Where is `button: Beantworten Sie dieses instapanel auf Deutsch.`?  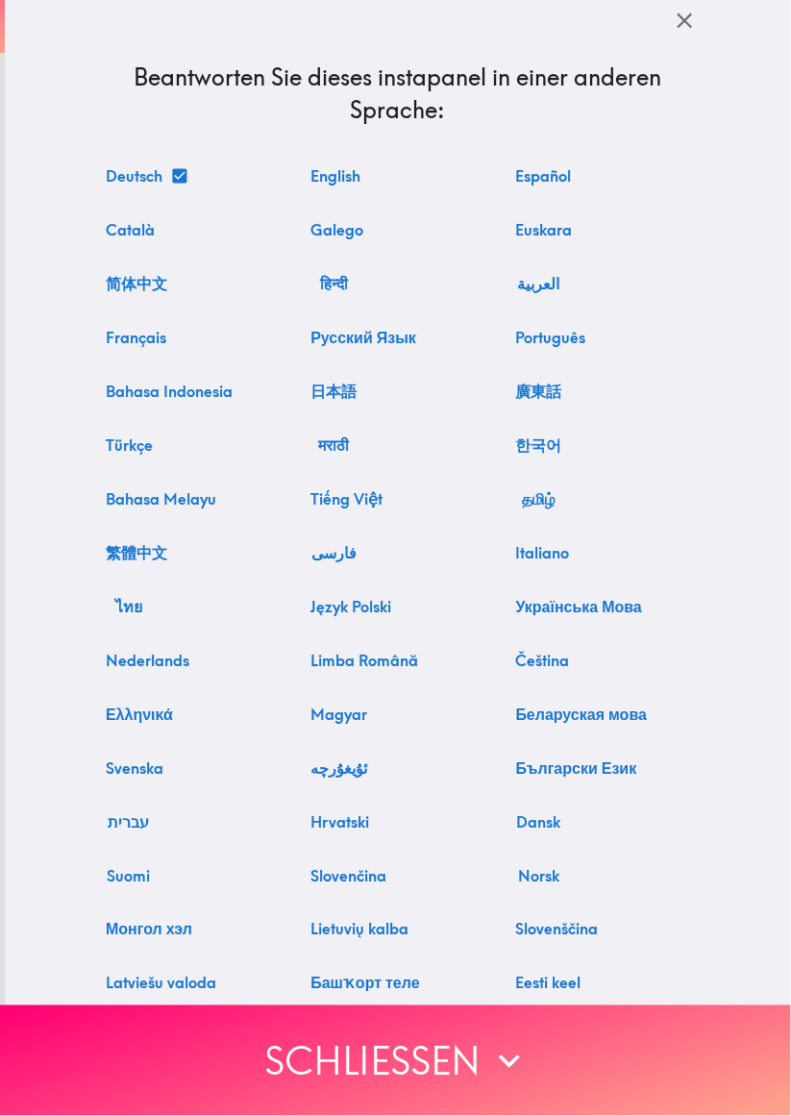 button: Beantworten Sie dieses instapanel auf Deutsch. is located at coordinates (145, 176).